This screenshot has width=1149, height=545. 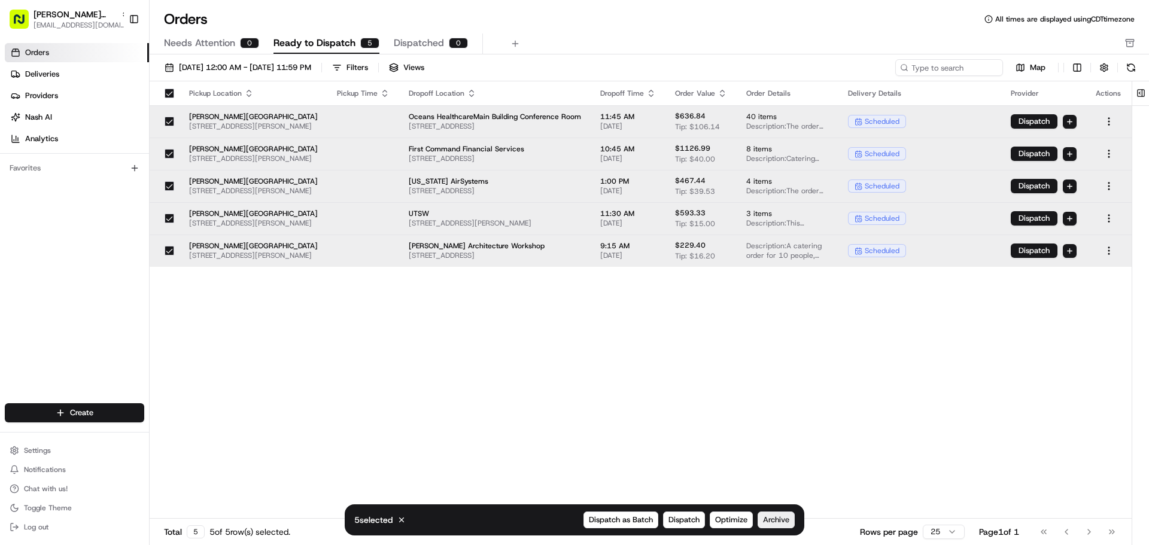 What do you see at coordinates (41, 96) in the screenshot?
I see `span: Providers` at bounding box center [41, 96].